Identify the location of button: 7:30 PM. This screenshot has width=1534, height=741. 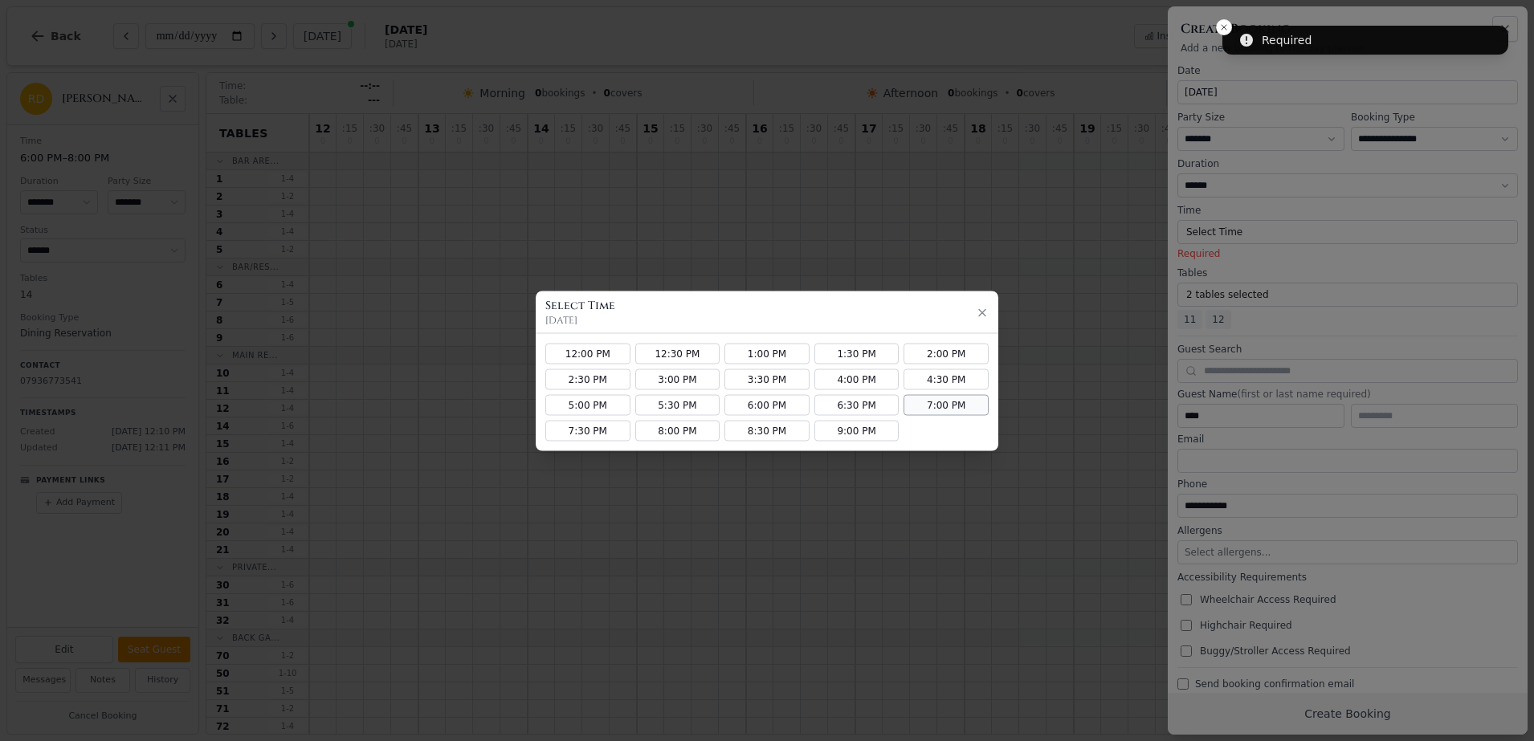
(588, 431).